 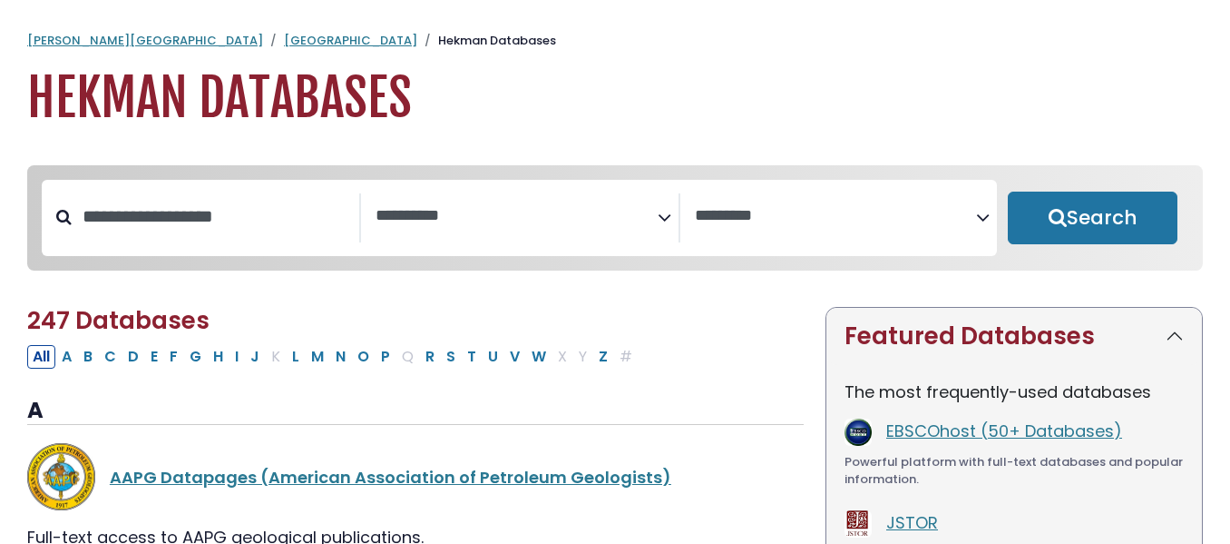 What do you see at coordinates (1005, 430) in the screenshot?
I see `a: EBSCOhost (50+ Databases)` at bounding box center [1005, 430].